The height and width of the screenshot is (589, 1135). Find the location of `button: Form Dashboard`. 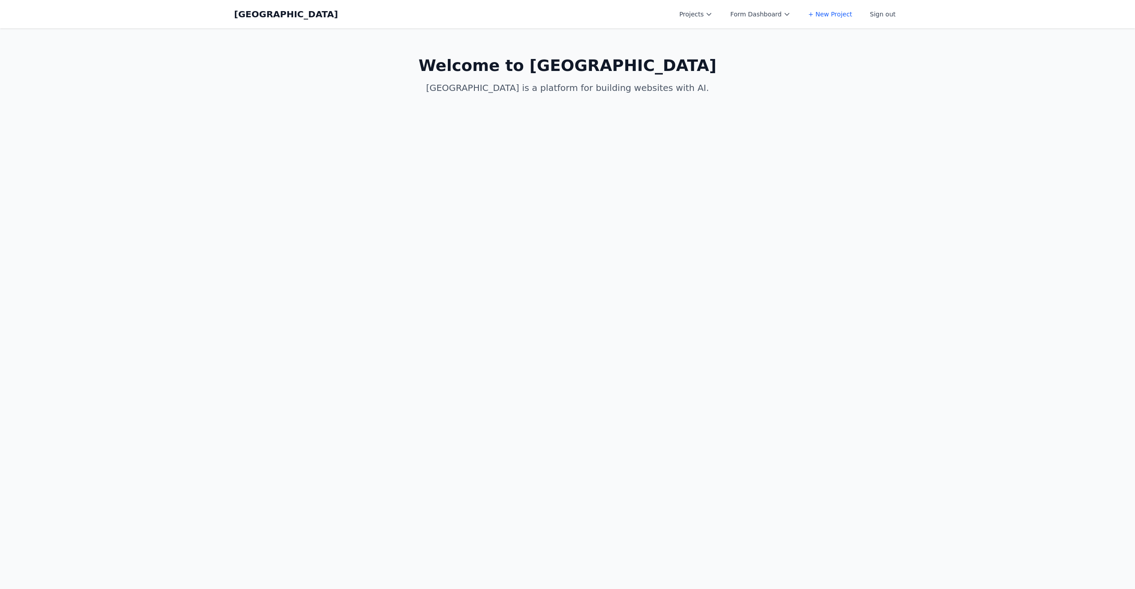

button: Form Dashboard is located at coordinates (760, 14).